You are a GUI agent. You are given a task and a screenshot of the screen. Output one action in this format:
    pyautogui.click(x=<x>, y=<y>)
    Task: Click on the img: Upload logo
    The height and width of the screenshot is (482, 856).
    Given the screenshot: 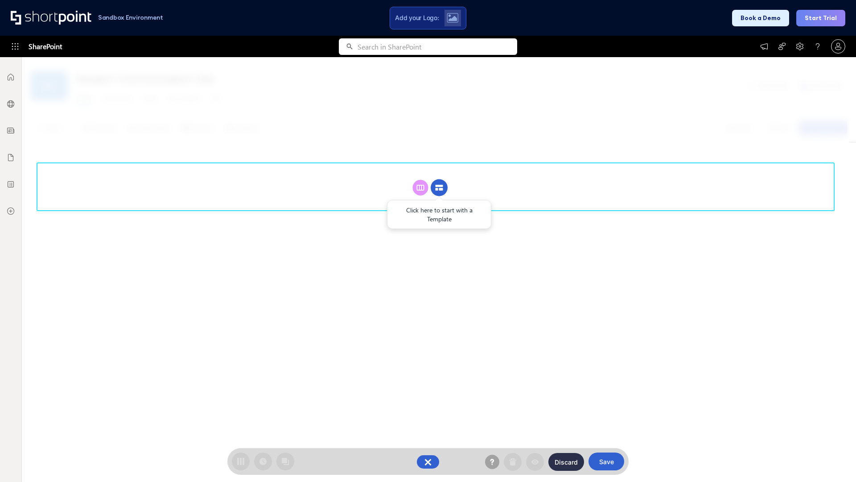 What is the action you would take?
    pyautogui.click(x=453, y=18)
    